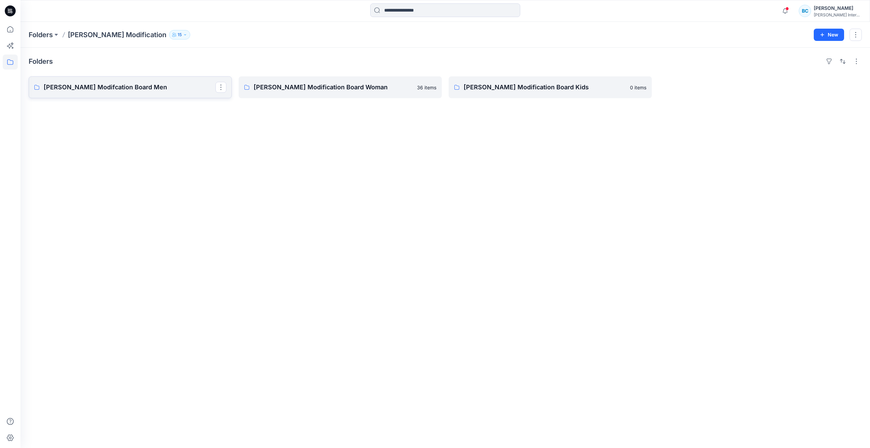 This screenshot has height=448, width=870. I want to click on p: Folders, so click(41, 35).